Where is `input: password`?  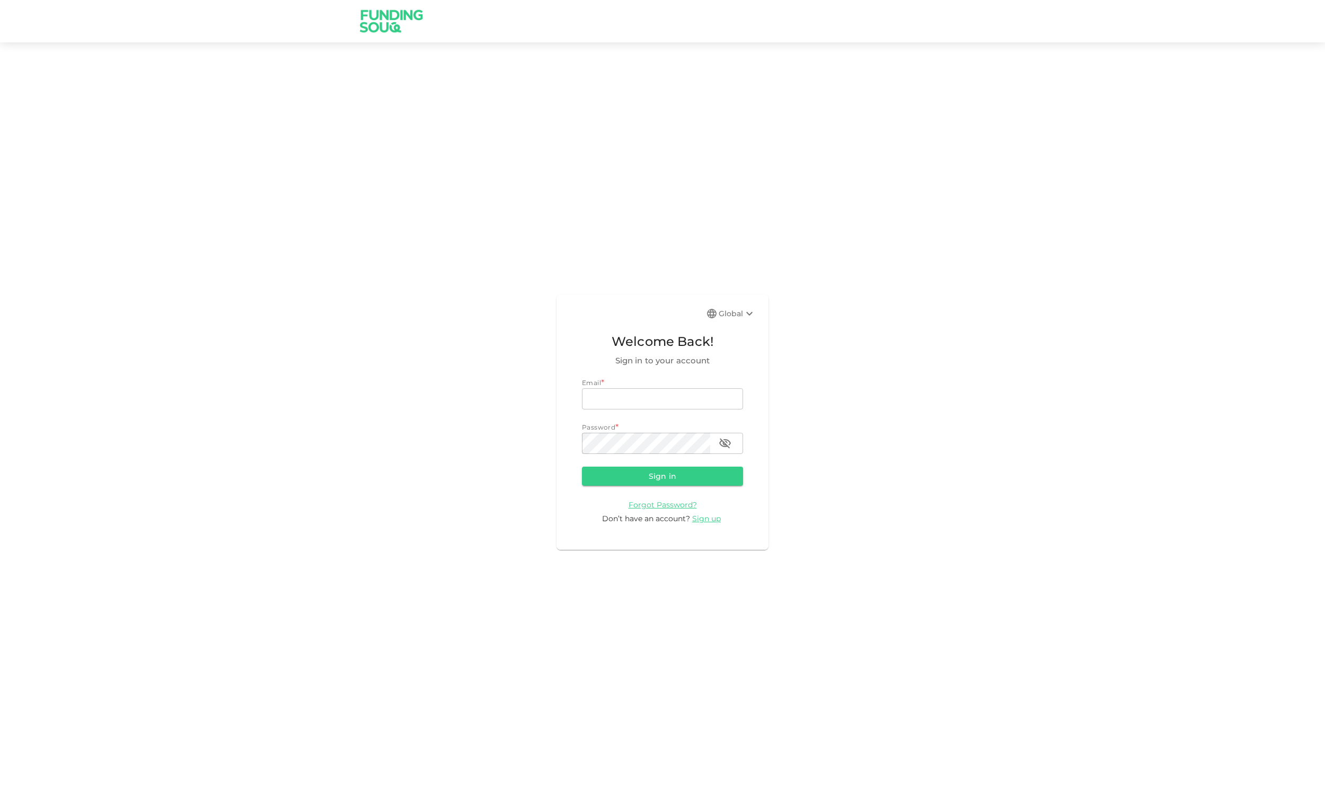 input: password is located at coordinates (646, 443).